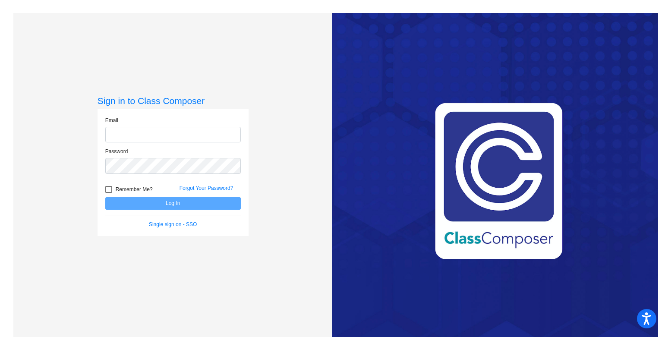  What do you see at coordinates (112, 120) in the screenshot?
I see `label: Email` at bounding box center [112, 120].